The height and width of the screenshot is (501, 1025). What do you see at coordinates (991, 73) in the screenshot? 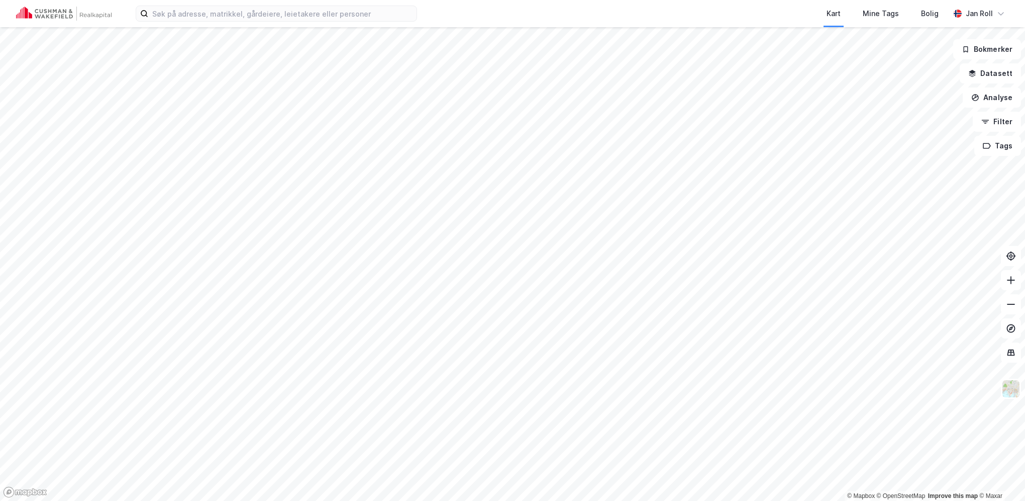
I see `button: Datasett` at bounding box center [991, 73].